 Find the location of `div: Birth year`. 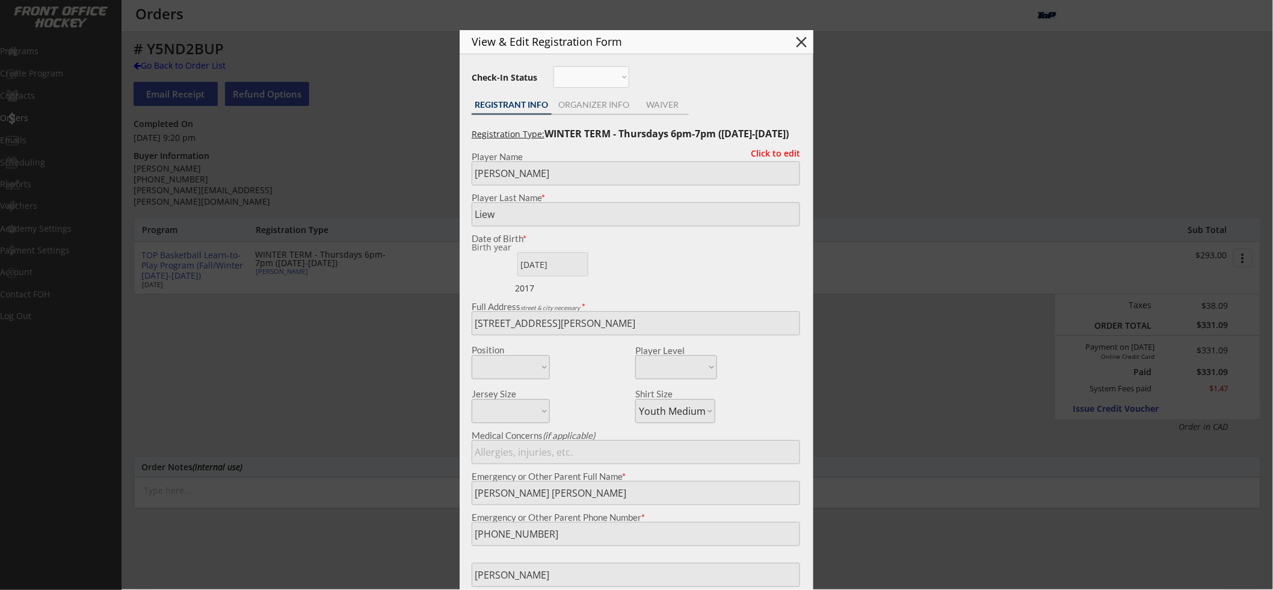

div: Birth year is located at coordinates (509, 247).